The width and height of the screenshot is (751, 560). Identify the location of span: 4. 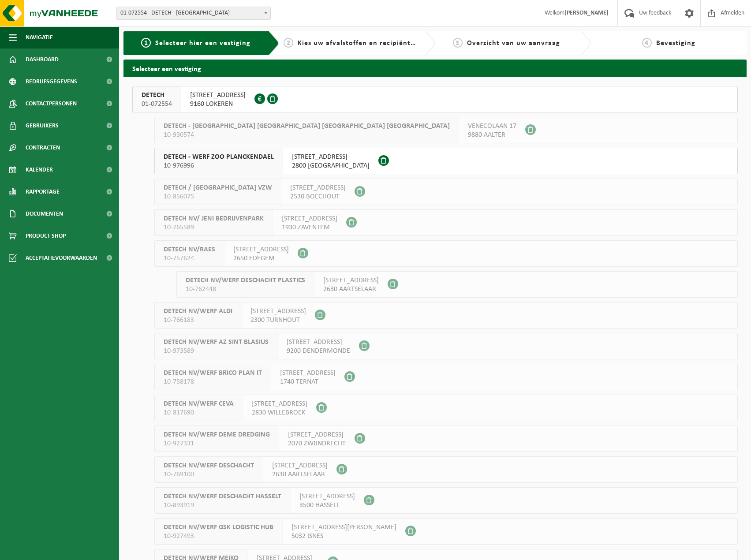
(647, 43).